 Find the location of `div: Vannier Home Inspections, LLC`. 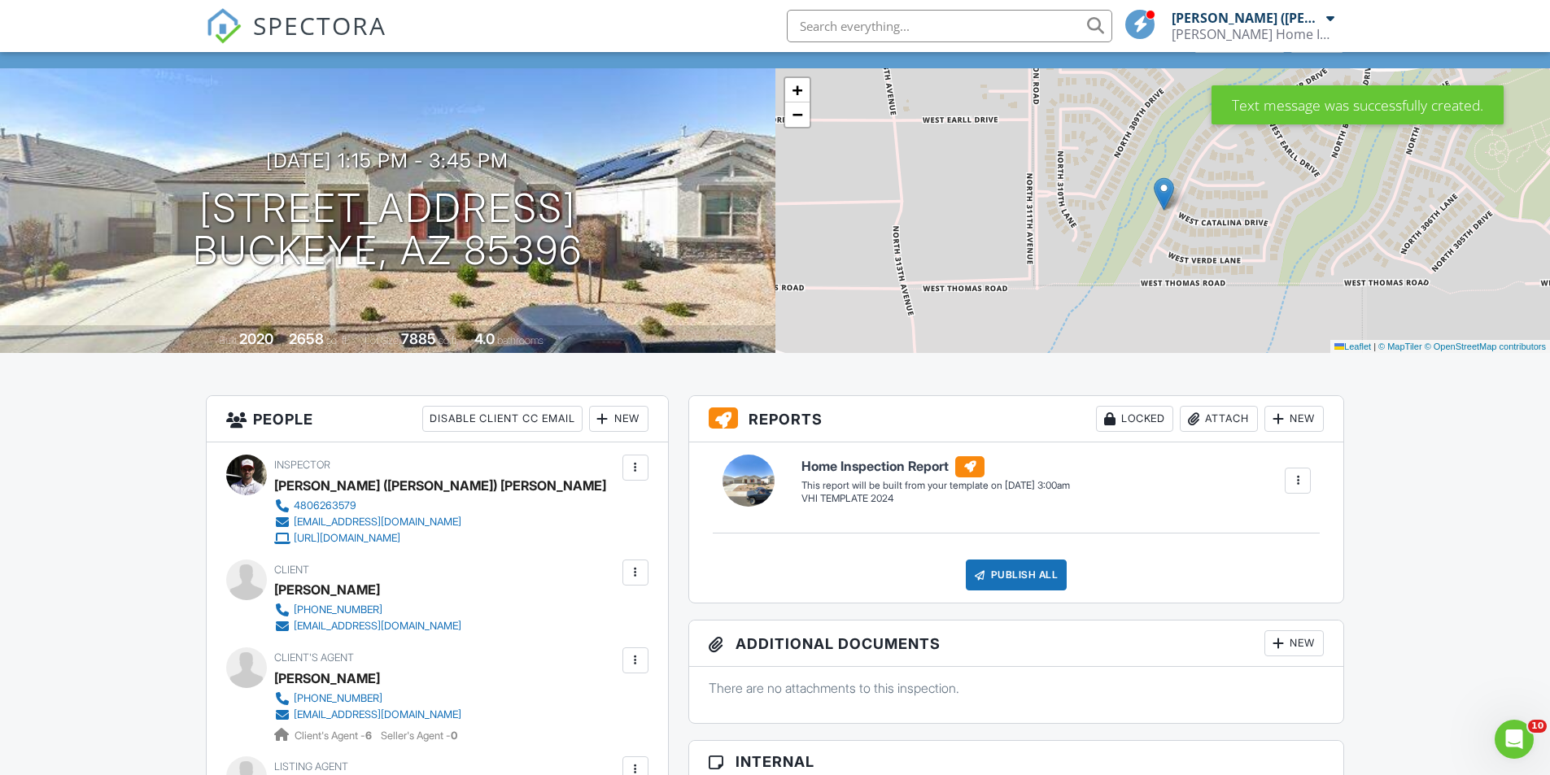

div: Vannier Home Inspections, LLC is located at coordinates (1253, 34).